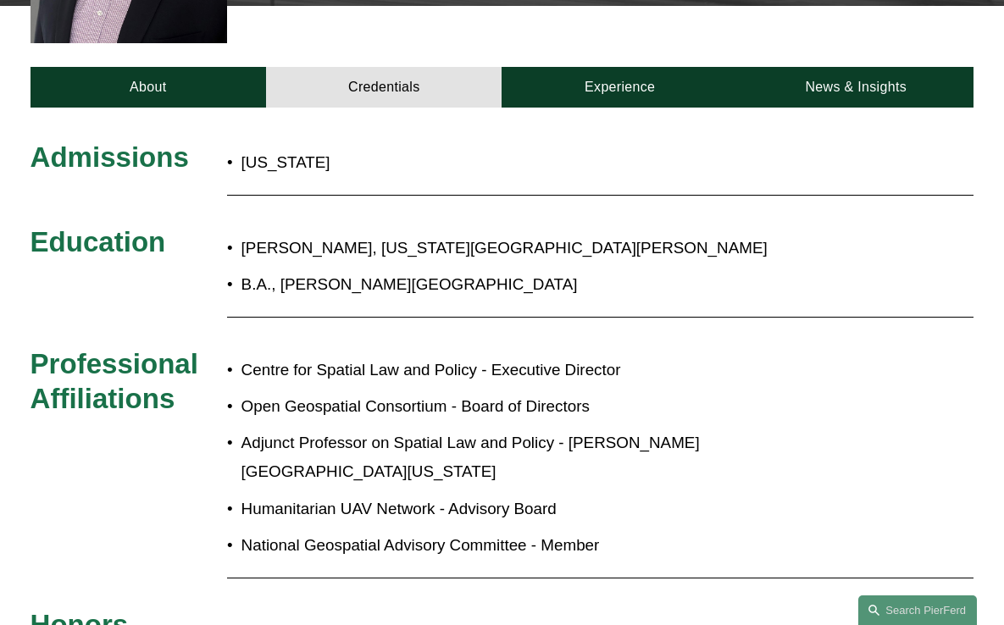 The width and height of the screenshot is (1004, 625). Describe the element at coordinates (917, 610) in the screenshot. I see `a: Search this site` at that location.